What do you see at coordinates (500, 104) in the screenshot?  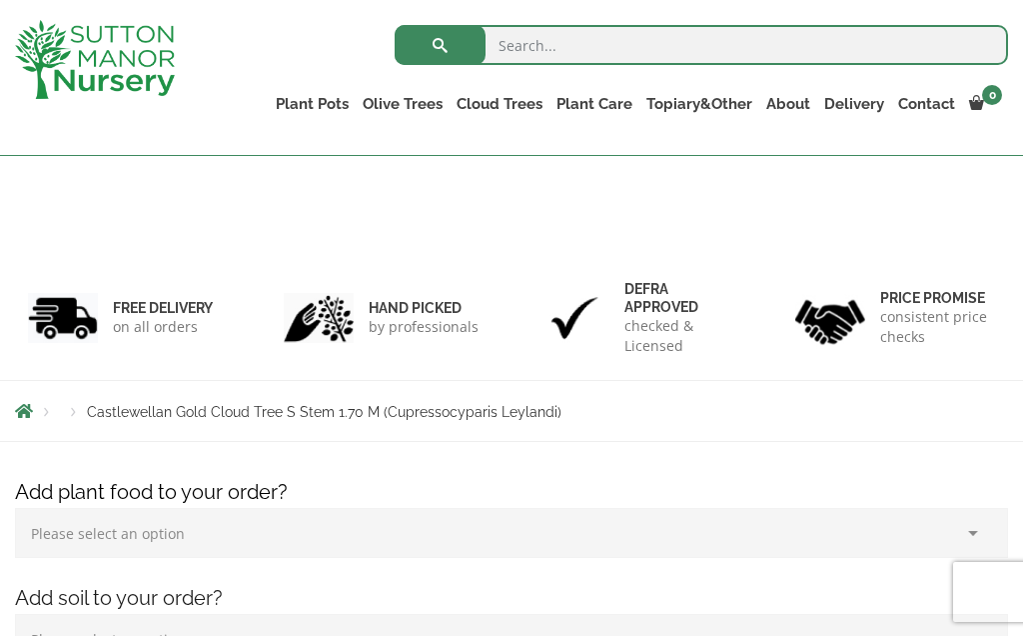 I see `a: Cloud Trees` at bounding box center [500, 104].